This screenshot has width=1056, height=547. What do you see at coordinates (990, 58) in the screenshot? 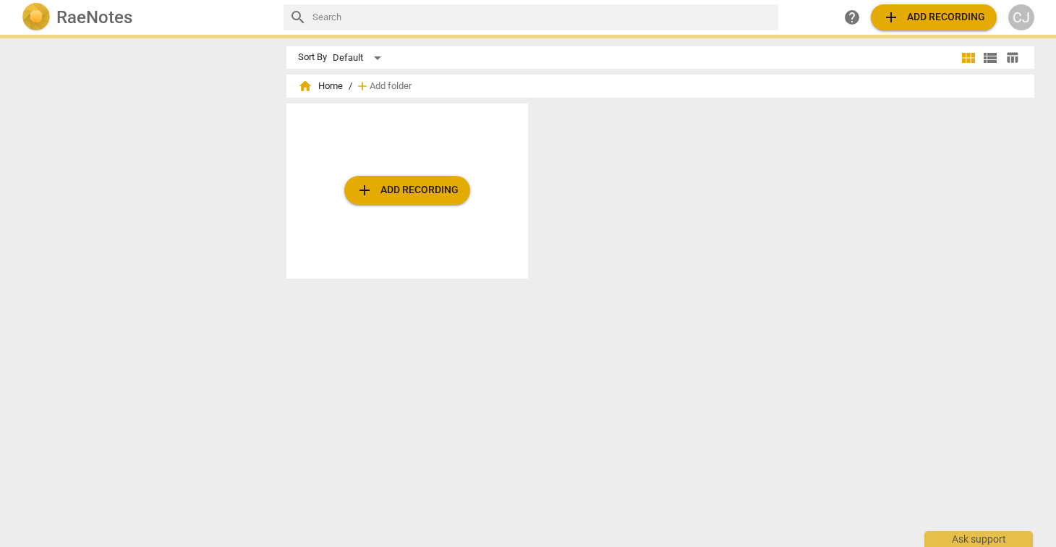
I see `button: List view` at bounding box center [990, 58].